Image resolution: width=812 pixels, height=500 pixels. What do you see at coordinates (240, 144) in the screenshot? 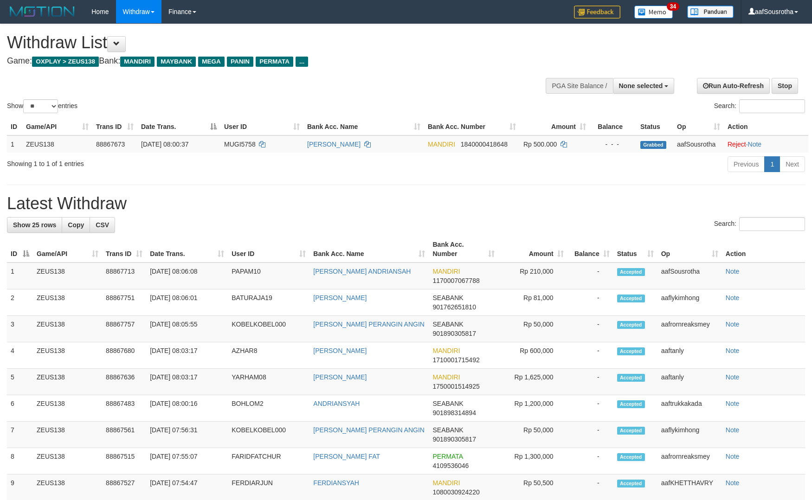
I see `span: MUGI5758` at bounding box center [240, 144].